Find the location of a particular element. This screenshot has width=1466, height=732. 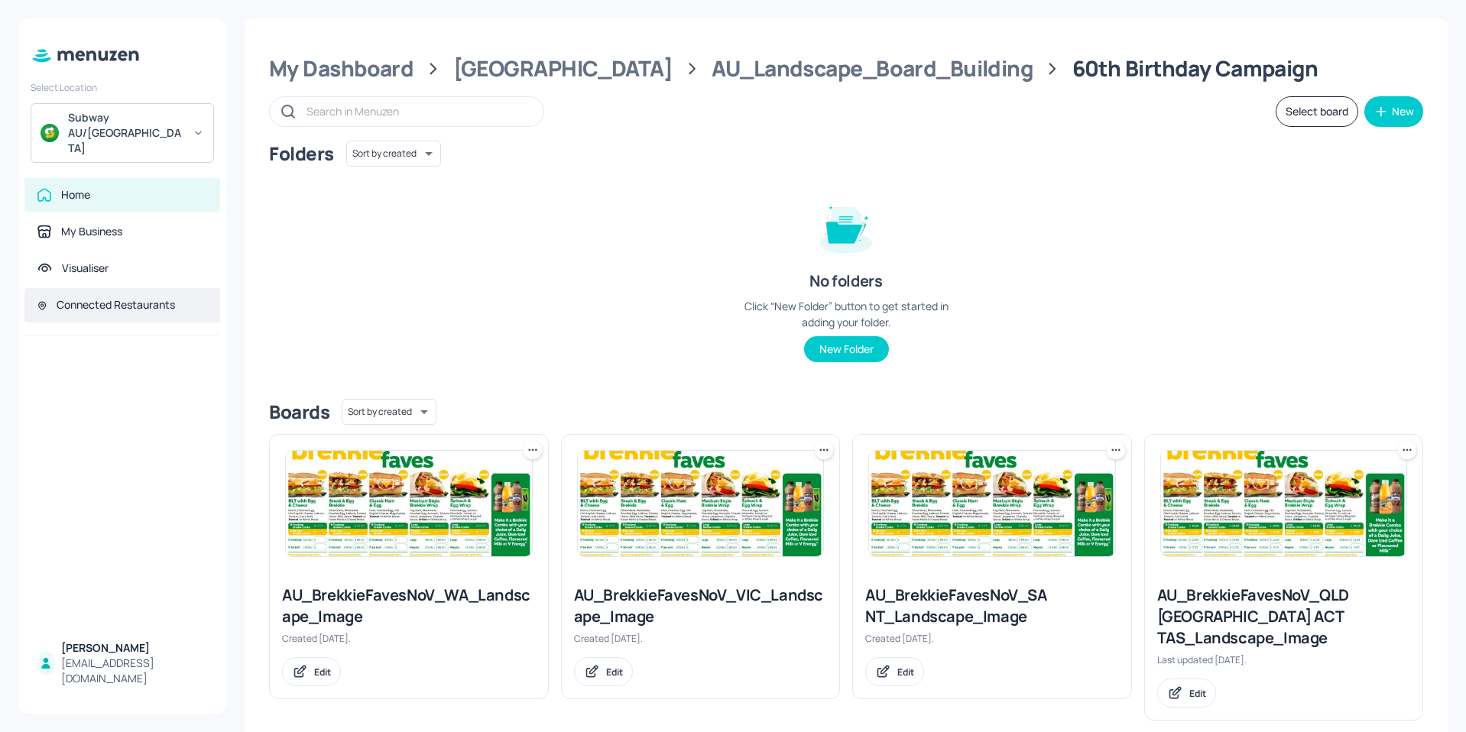

div: Home is located at coordinates (76, 195).